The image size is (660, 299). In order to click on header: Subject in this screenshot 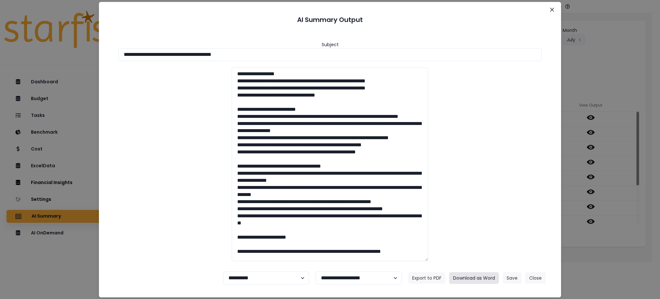, I will do `click(330, 44)`.